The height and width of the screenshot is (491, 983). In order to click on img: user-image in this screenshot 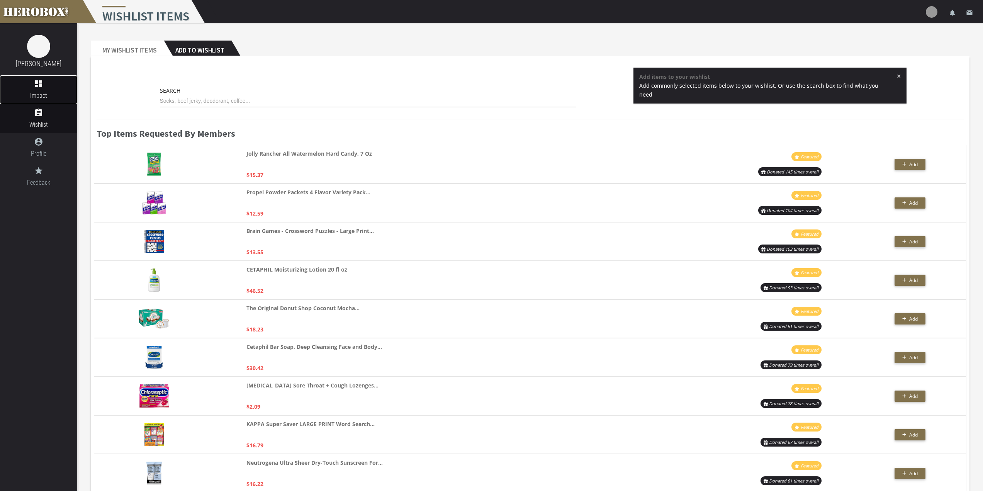, I will do `click(932, 12)`.